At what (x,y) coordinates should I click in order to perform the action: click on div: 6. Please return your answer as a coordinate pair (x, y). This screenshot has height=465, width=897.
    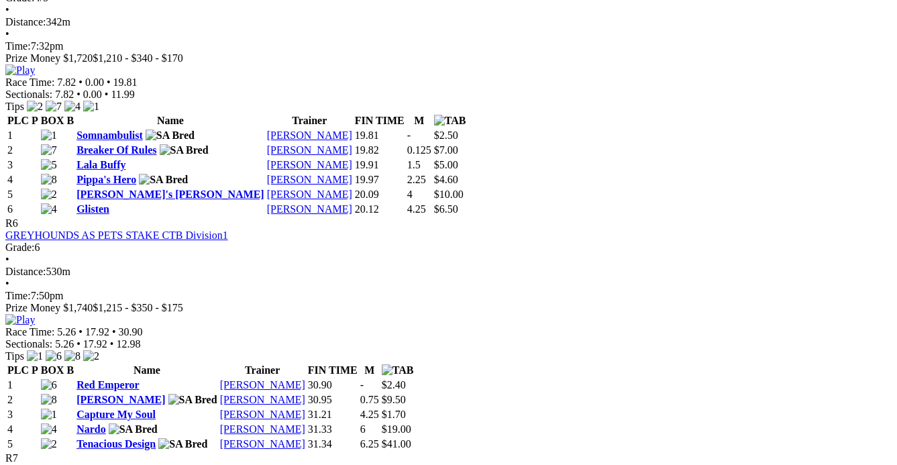
    Looking at the image, I should click on (448, 247).